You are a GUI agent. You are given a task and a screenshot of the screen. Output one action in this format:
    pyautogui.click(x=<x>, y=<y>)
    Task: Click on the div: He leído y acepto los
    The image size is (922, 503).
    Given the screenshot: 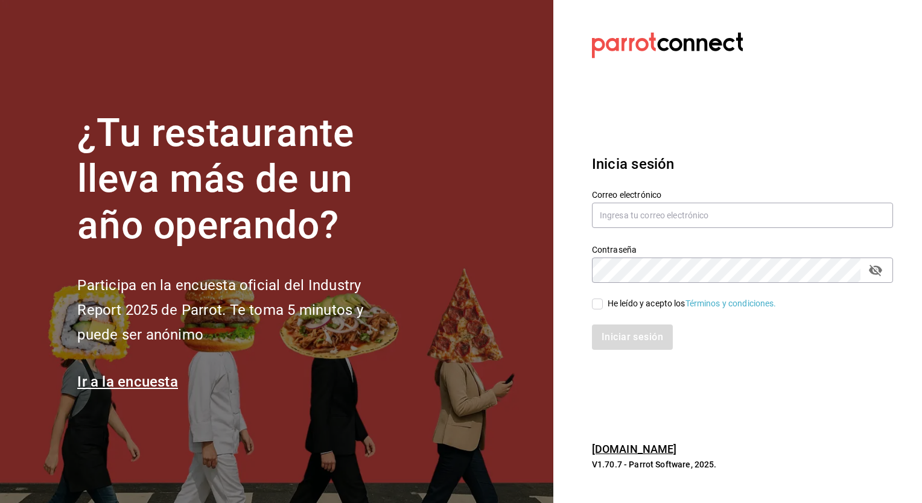 What is the action you would take?
    pyautogui.click(x=692, y=303)
    